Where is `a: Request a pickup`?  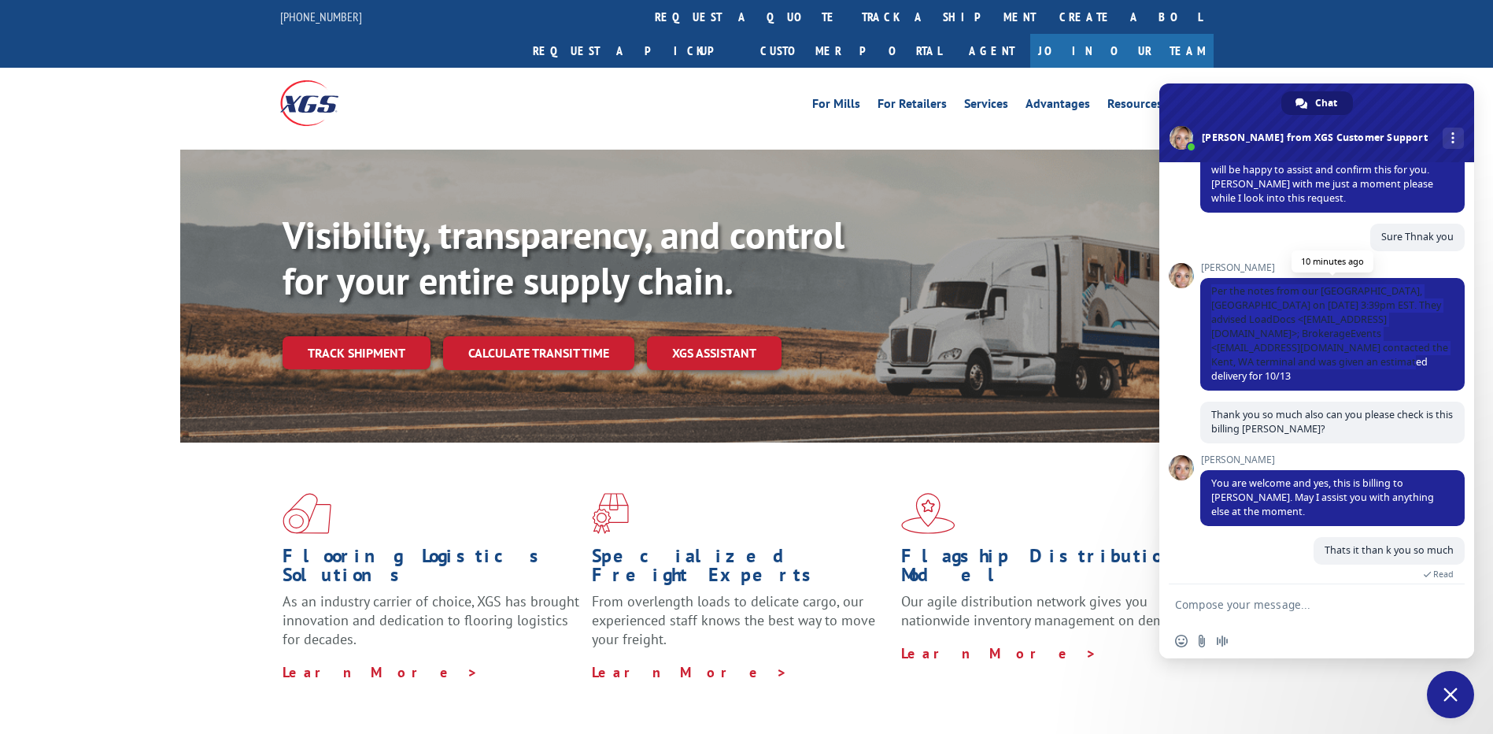 a: Request a pickup is located at coordinates (635, 50).